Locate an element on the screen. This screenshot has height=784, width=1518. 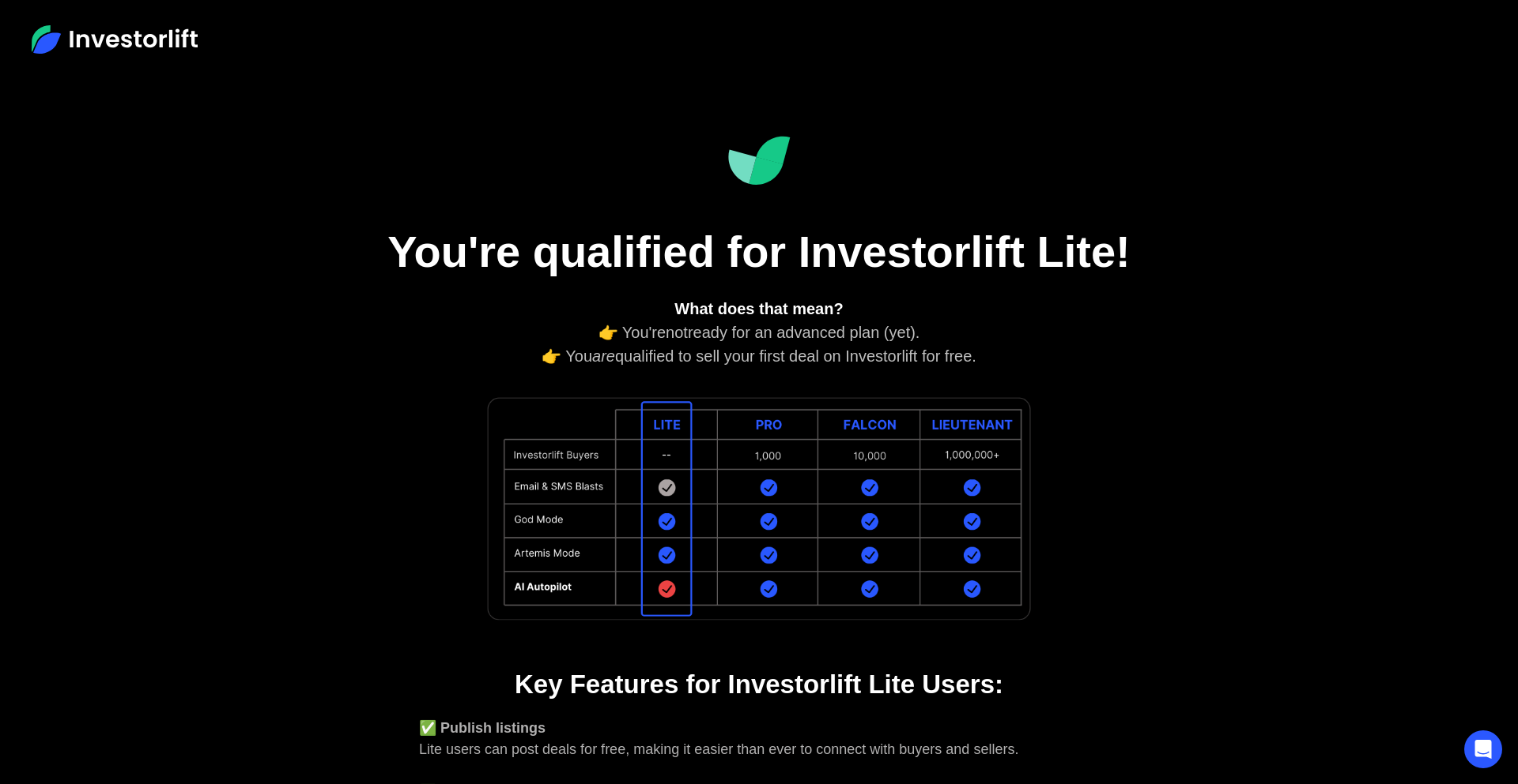
strong: ✅ Publish listings is located at coordinates (482, 728).